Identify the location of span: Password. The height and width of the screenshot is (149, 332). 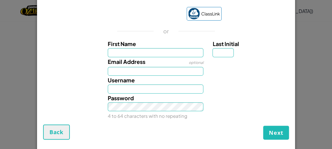
(121, 98).